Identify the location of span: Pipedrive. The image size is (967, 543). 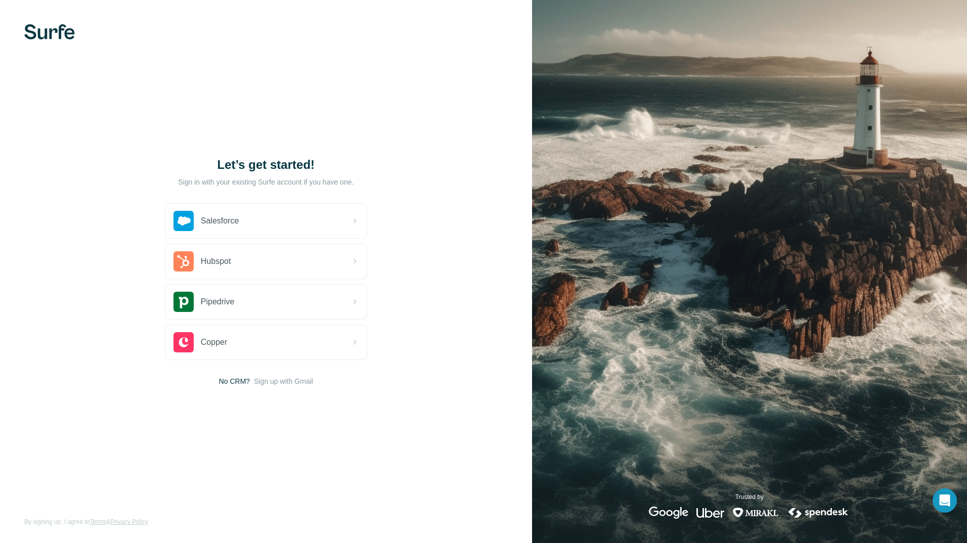
(217, 302).